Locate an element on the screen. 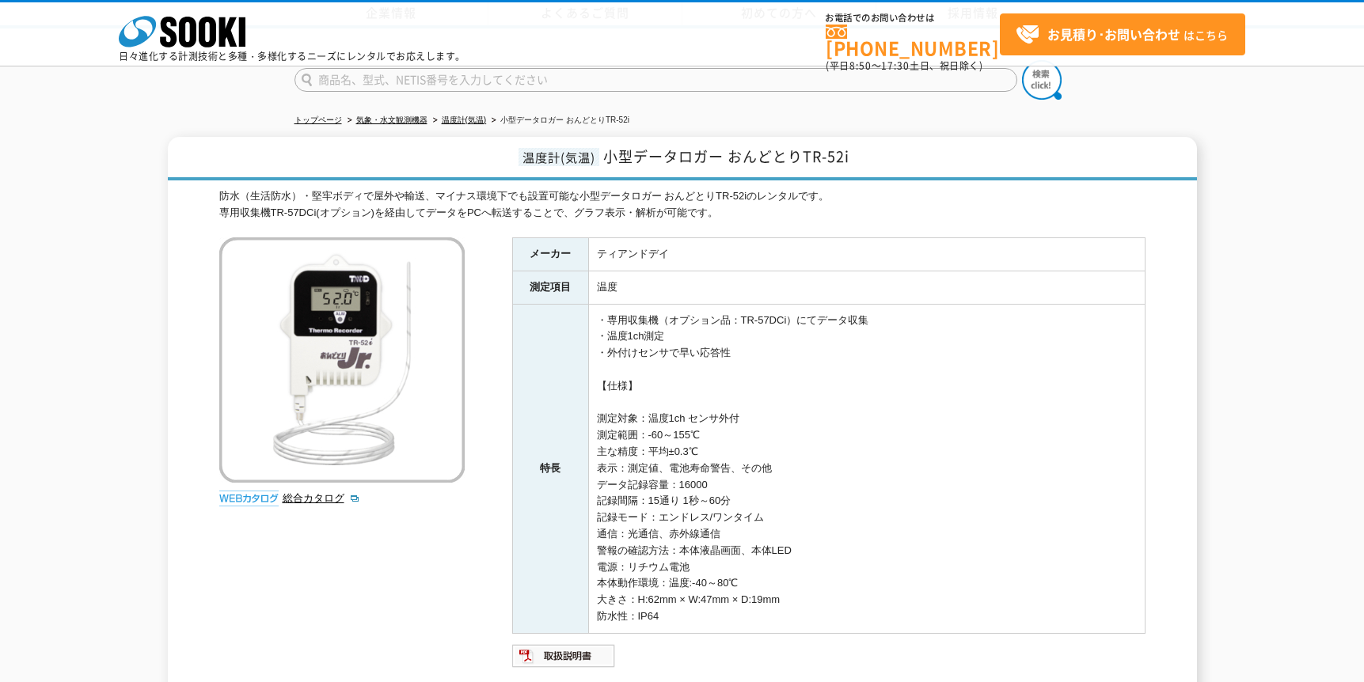  a: お見積り･お問い合わせはこちら is located at coordinates (1123, 34).